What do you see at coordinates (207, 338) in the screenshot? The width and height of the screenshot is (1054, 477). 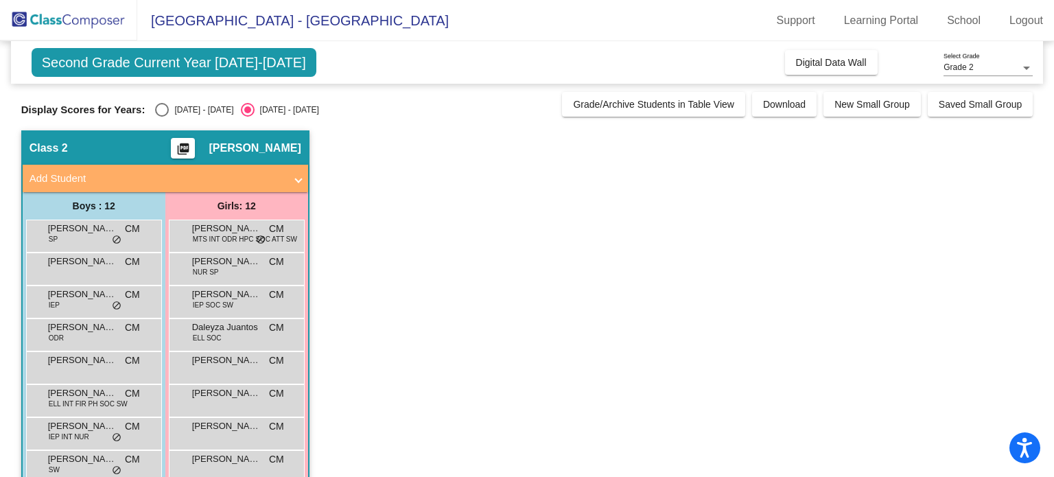 I see `span: ELL SOC` at bounding box center [207, 338].